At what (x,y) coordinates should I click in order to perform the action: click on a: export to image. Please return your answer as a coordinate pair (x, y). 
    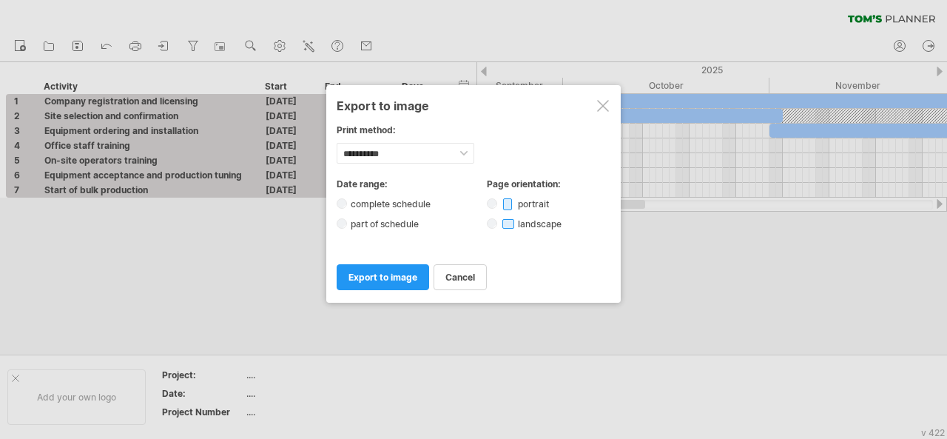
    Looking at the image, I should click on (382, 277).